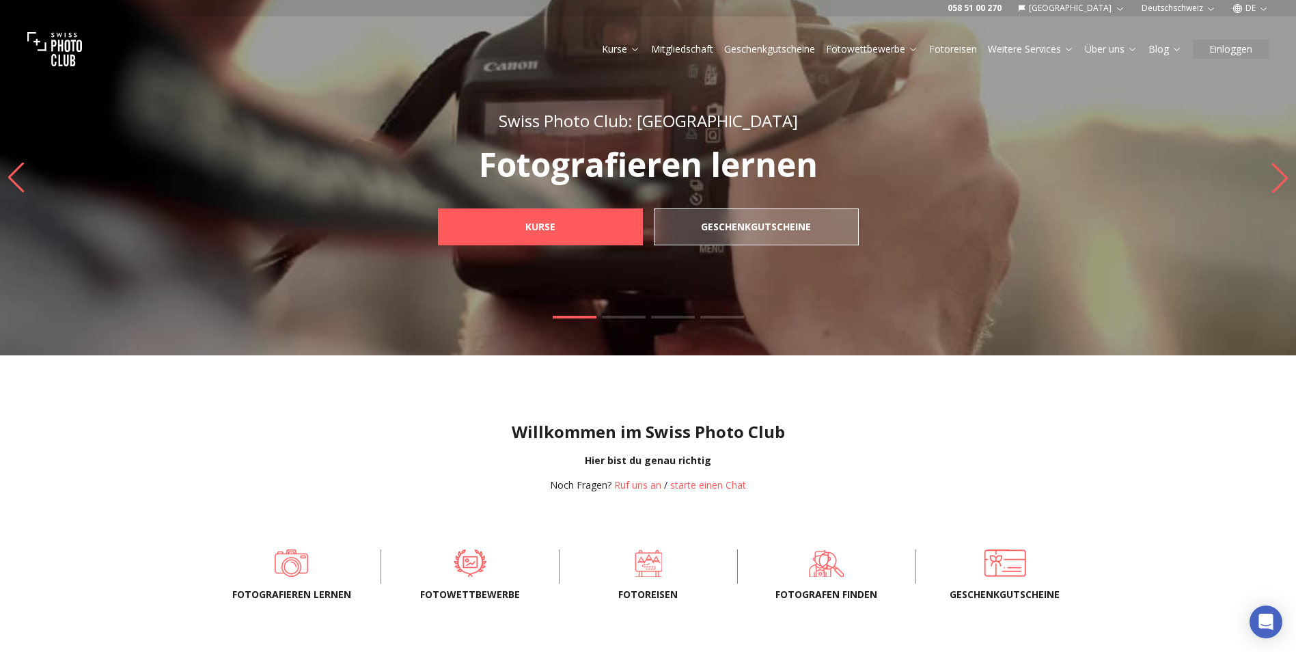 The height and width of the screenshot is (652, 1296). Describe the element at coordinates (826, 563) in the screenshot. I see `a: Fotografen finden` at that location.